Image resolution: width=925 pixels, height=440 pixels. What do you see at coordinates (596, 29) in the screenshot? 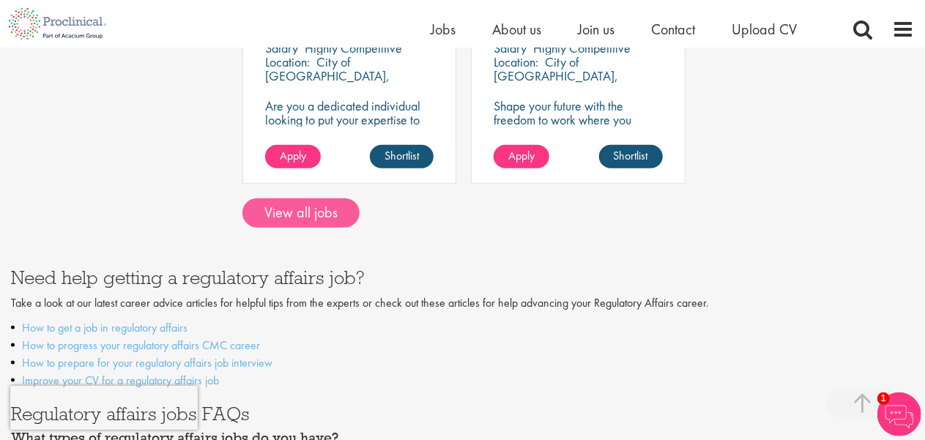
I see `a: Join us` at bounding box center [596, 29].